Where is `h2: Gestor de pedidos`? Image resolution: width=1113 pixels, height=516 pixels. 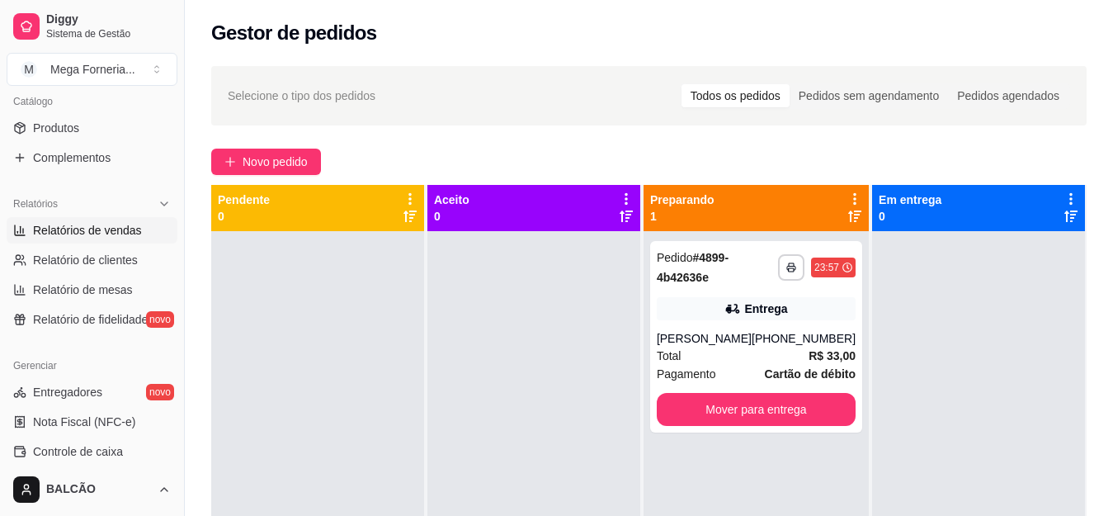
h2: Gestor de pedidos is located at coordinates (294, 33).